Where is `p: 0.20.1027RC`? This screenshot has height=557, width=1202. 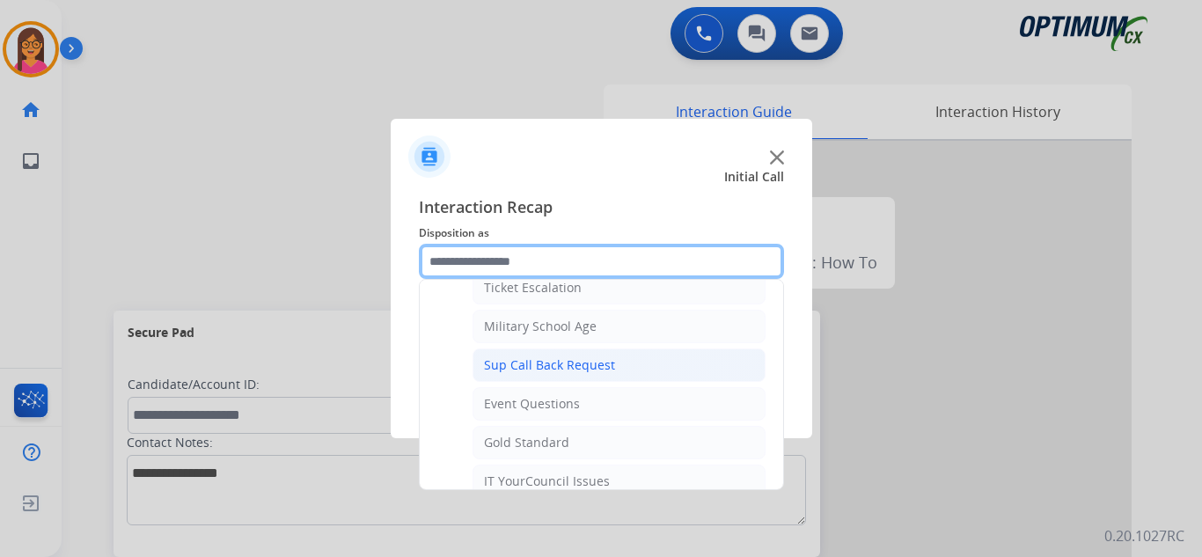 p: 0.20.1027RC is located at coordinates (1144, 536).